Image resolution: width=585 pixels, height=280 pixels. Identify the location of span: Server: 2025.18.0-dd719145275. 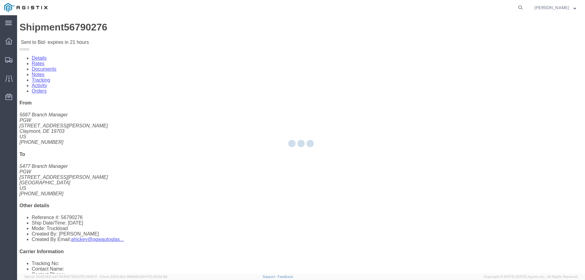
(61, 276).